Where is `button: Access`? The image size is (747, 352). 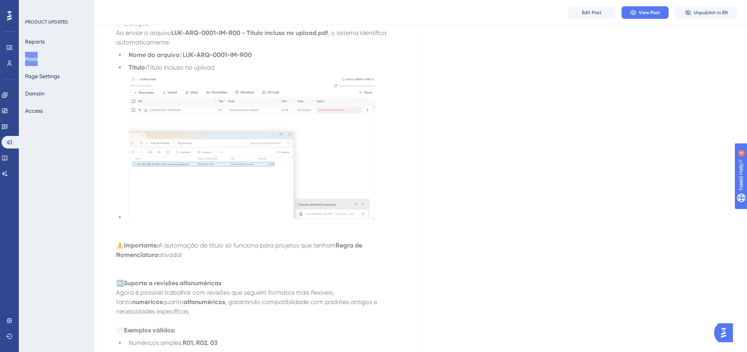
button: Access is located at coordinates (34, 111).